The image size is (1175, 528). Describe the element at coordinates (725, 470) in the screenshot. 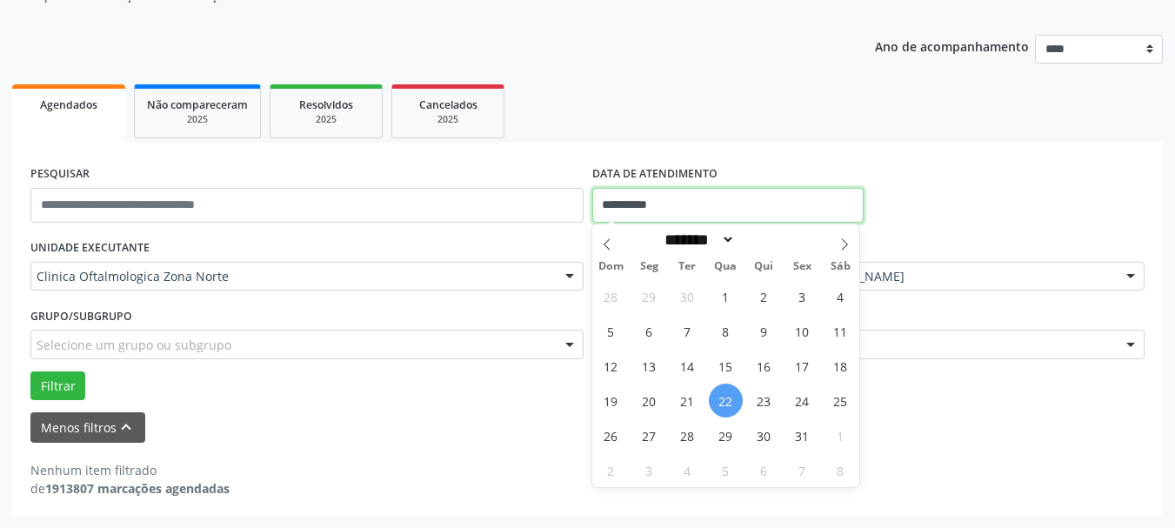

I see `span: Novembro 5, 2025` at that location.